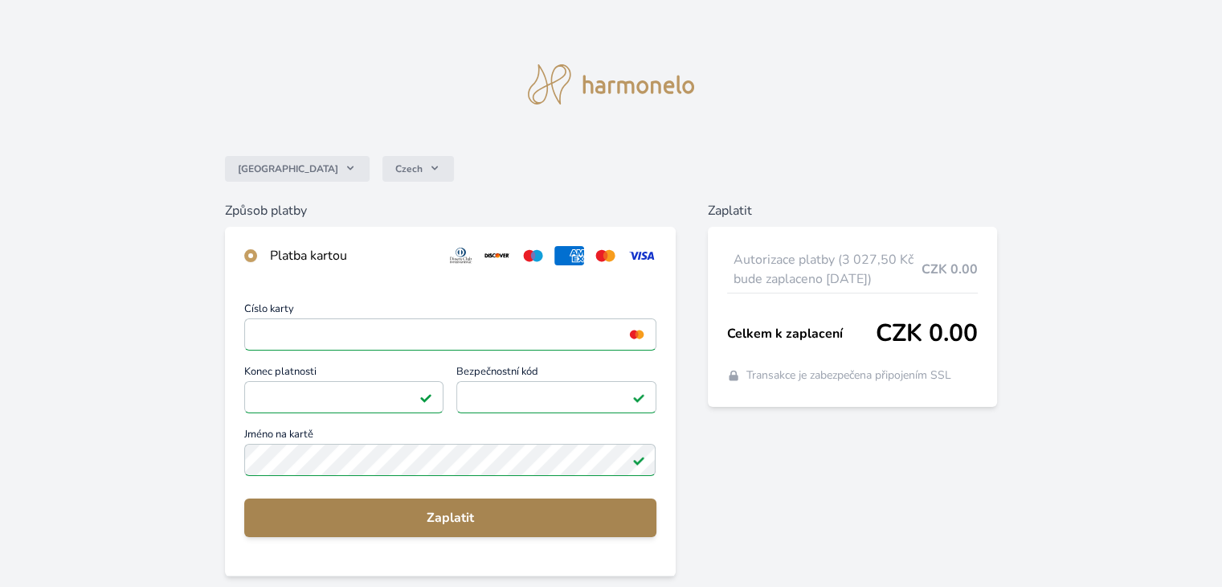 This screenshot has width=1222, height=587. What do you see at coordinates (641, 256) in the screenshot?
I see `img: visa.svg` at bounding box center [641, 256].